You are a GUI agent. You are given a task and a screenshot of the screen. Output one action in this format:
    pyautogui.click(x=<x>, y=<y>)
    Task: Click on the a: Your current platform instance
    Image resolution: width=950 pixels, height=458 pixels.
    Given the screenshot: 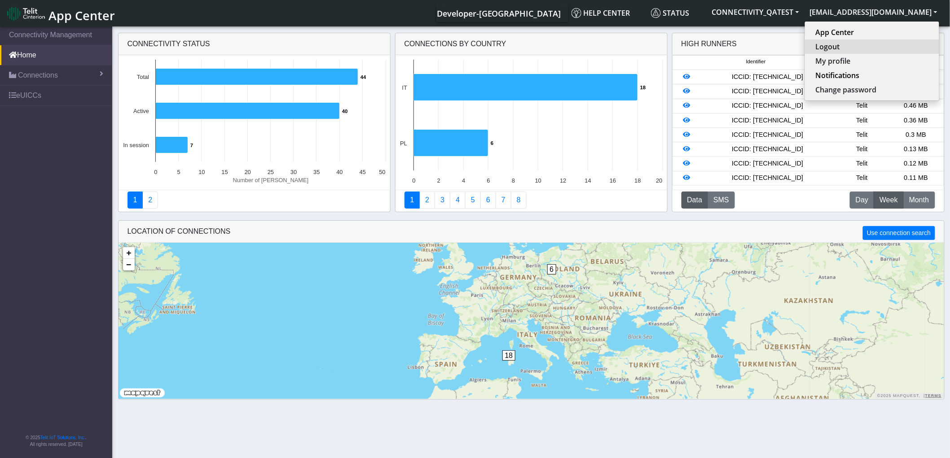 What is the action you would take?
    pyautogui.click(x=498, y=13)
    